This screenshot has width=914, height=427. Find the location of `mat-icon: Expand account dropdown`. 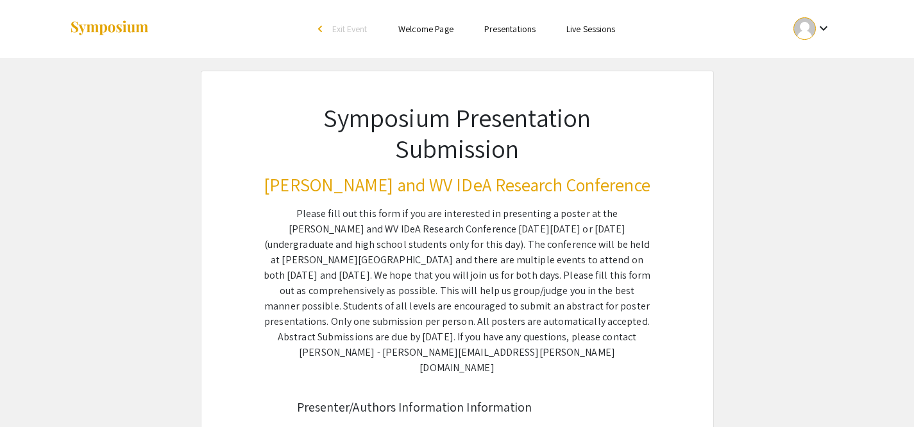

mat-icon: Expand account dropdown is located at coordinates (824, 28).